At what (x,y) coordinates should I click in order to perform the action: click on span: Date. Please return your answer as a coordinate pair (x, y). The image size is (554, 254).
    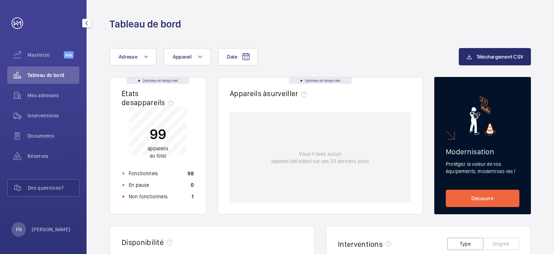
    Looking at the image, I should click on (232, 57).